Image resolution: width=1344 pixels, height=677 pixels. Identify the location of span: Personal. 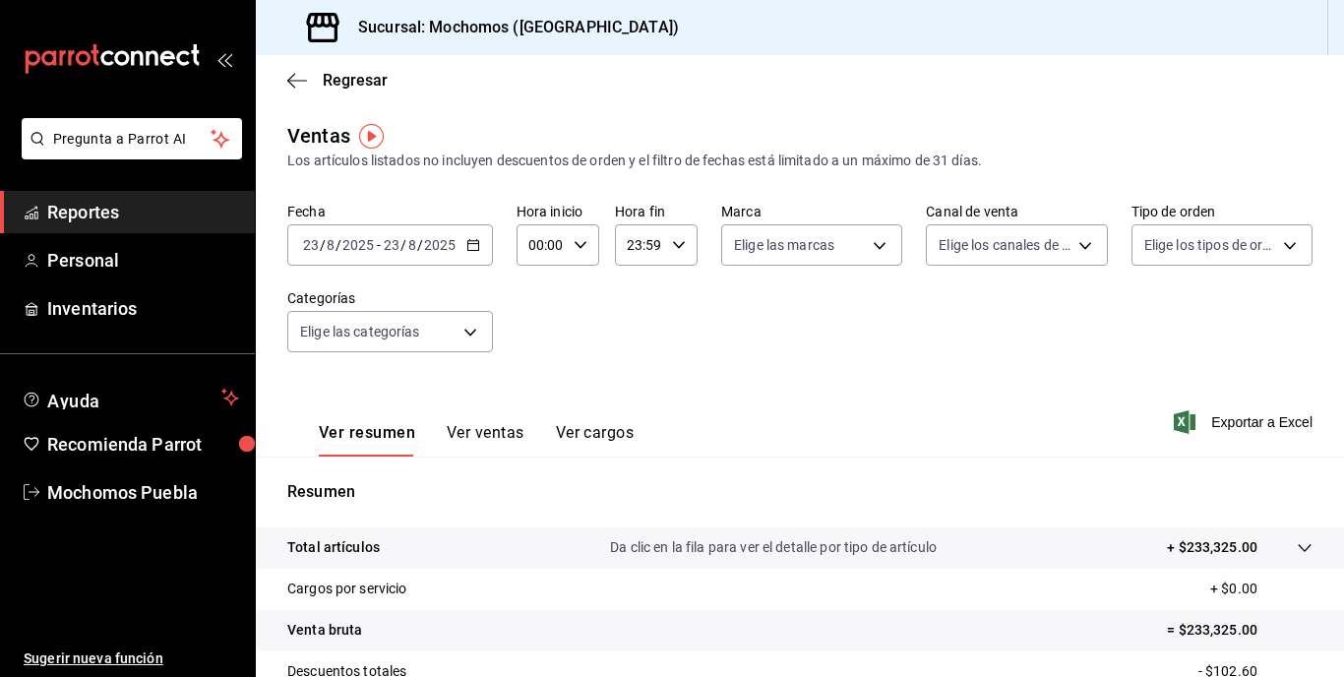
(143, 260).